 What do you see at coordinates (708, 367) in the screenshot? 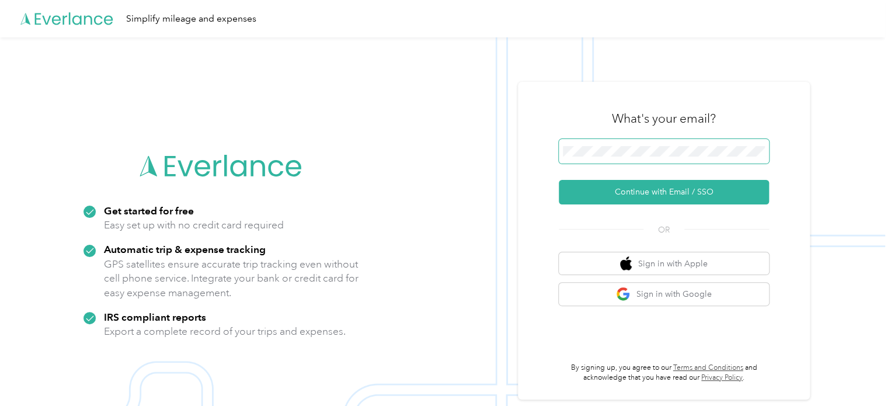
I see `a: Terms and Conditions` at bounding box center [708, 367].